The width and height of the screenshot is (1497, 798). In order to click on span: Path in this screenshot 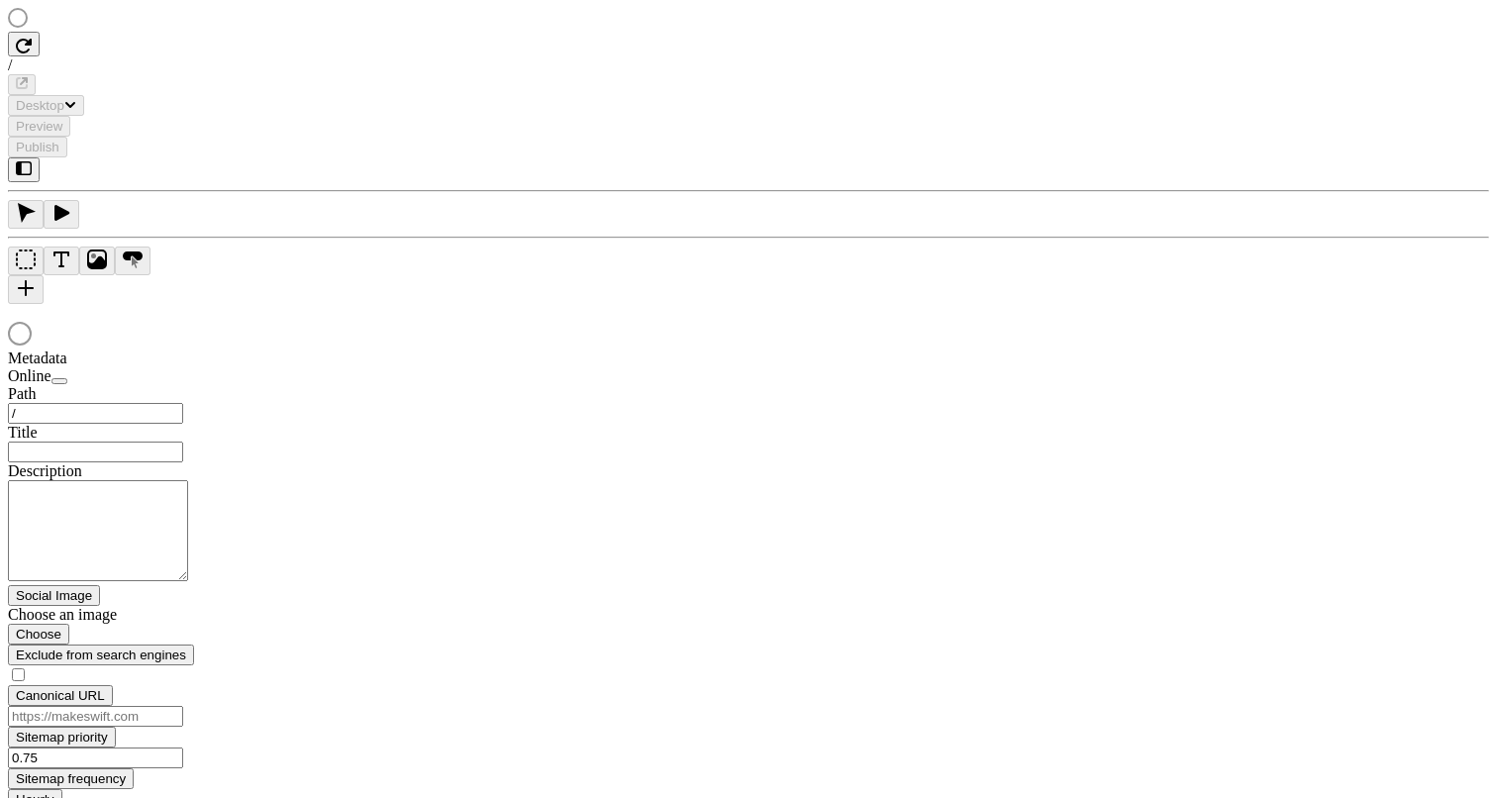, I will do `click(22, 393)`.